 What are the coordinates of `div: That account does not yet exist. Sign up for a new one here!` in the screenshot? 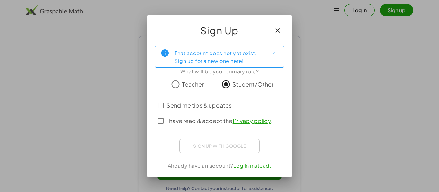 It's located at (219, 57).